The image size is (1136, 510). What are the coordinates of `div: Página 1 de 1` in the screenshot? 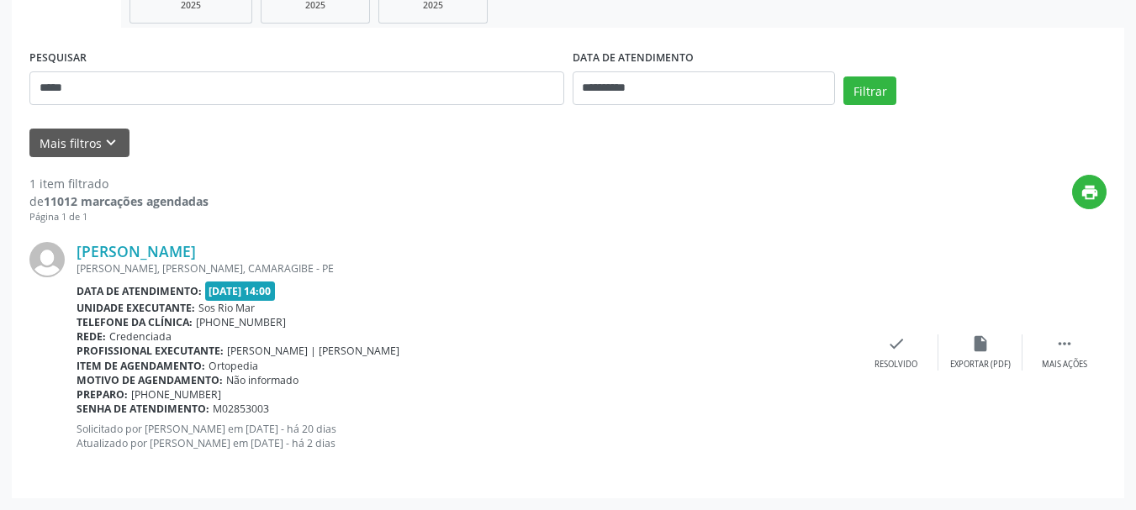 It's located at (119, 217).